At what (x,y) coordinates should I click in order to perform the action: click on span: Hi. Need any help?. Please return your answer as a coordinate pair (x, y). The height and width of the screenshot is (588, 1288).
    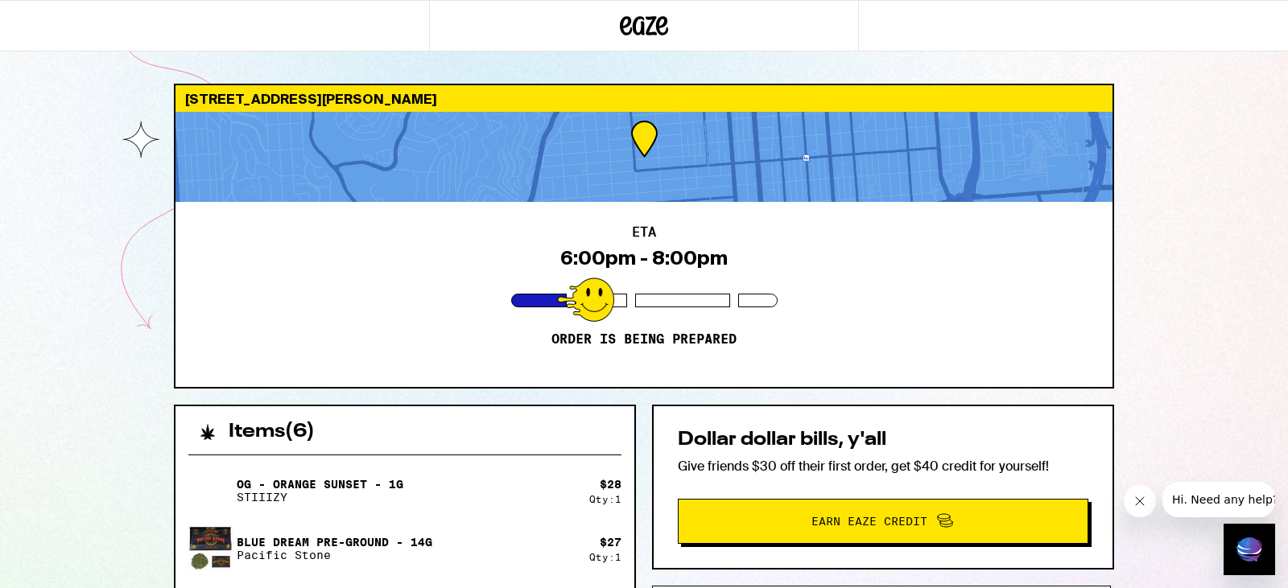
    Looking at the image, I should click on (63, 18).